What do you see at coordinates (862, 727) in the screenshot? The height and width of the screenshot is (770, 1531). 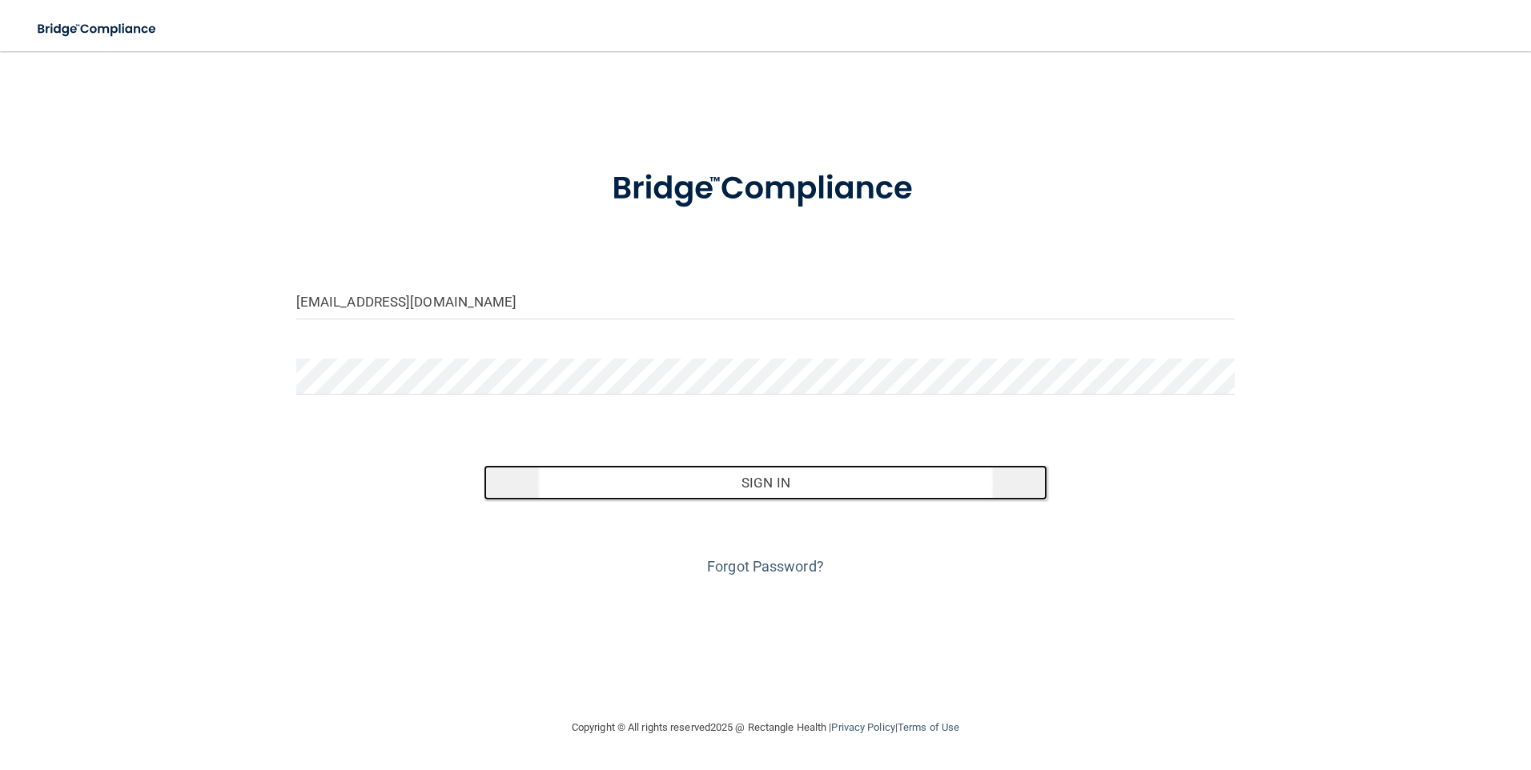 I see `a: Privacy Policy` at bounding box center [862, 727].